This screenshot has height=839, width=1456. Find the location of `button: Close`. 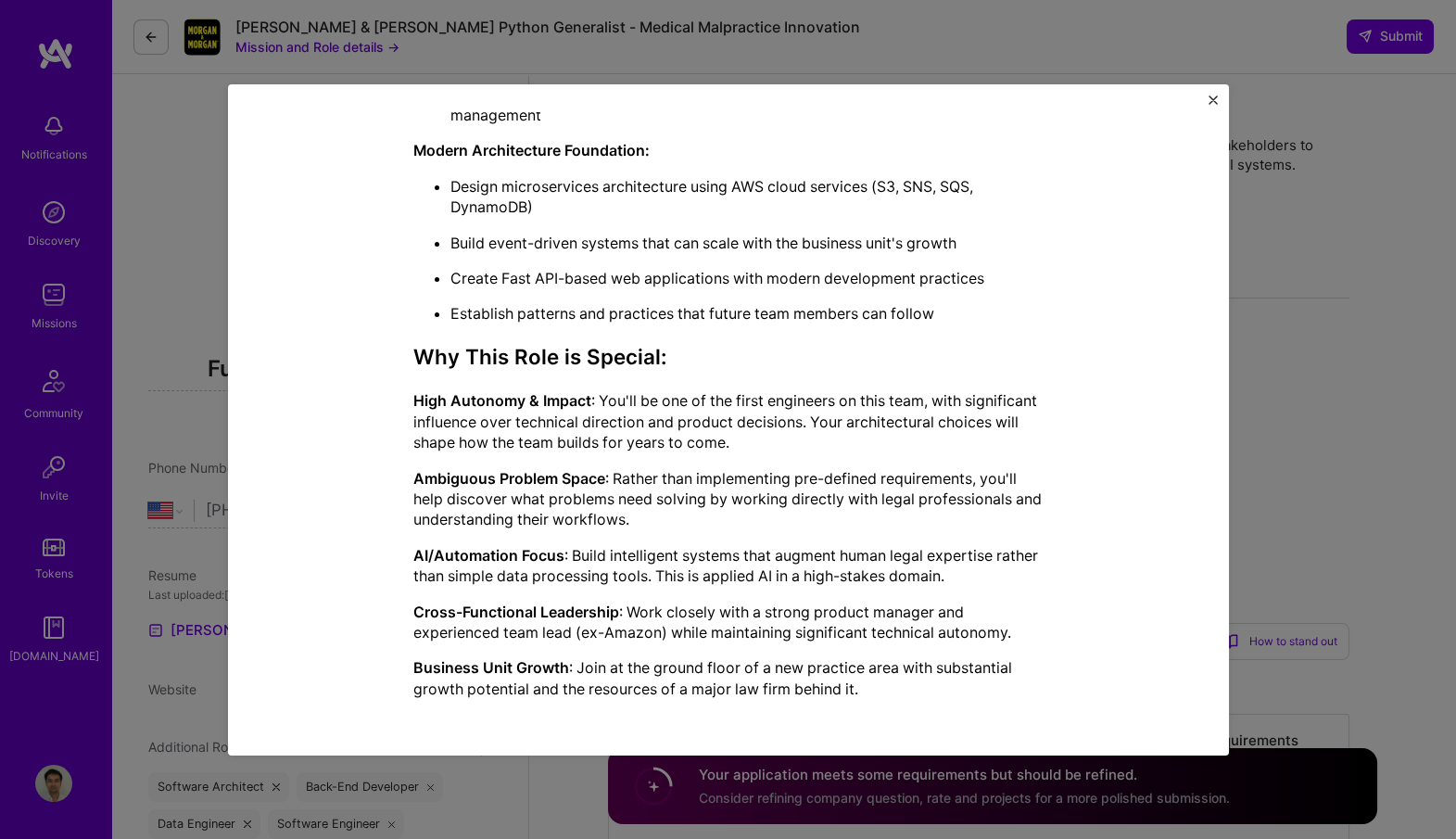

button: Close is located at coordinates (1213, 105).